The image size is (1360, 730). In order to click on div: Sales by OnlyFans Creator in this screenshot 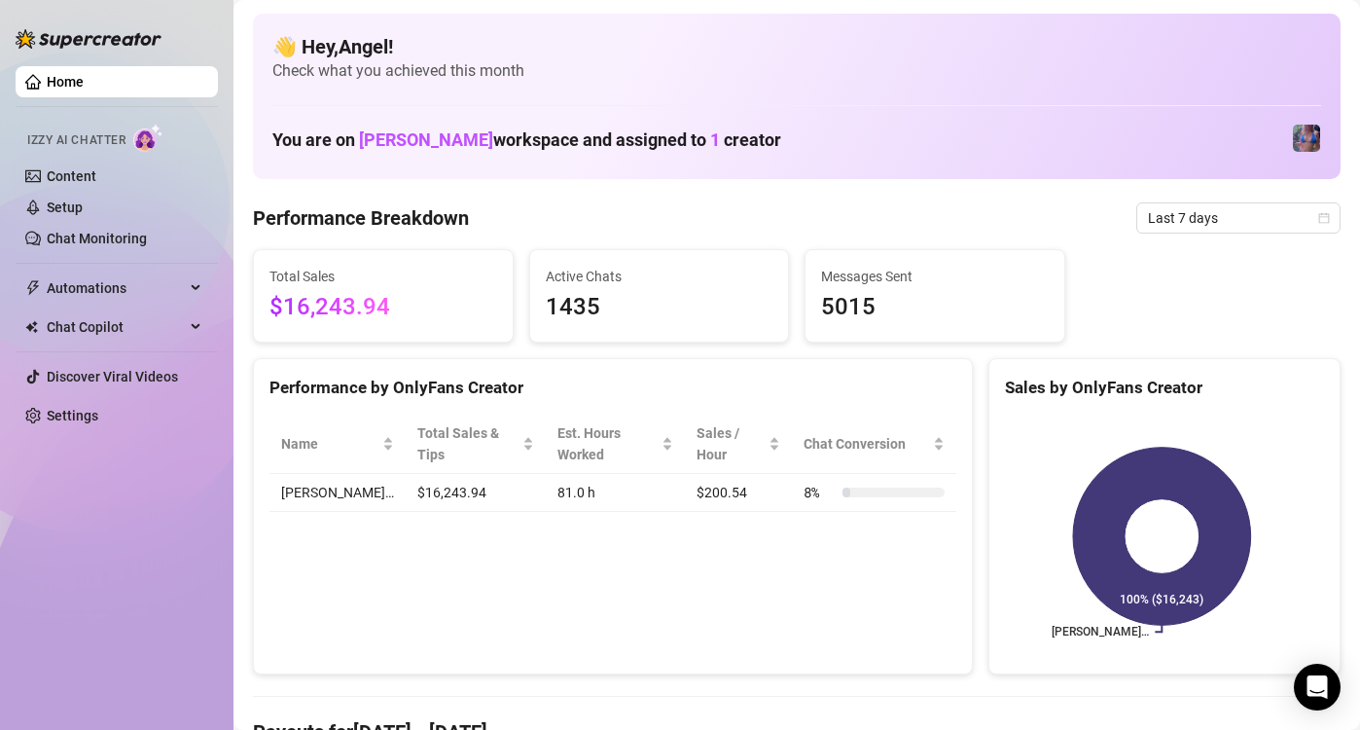, I will do `click(1165, 387)`.